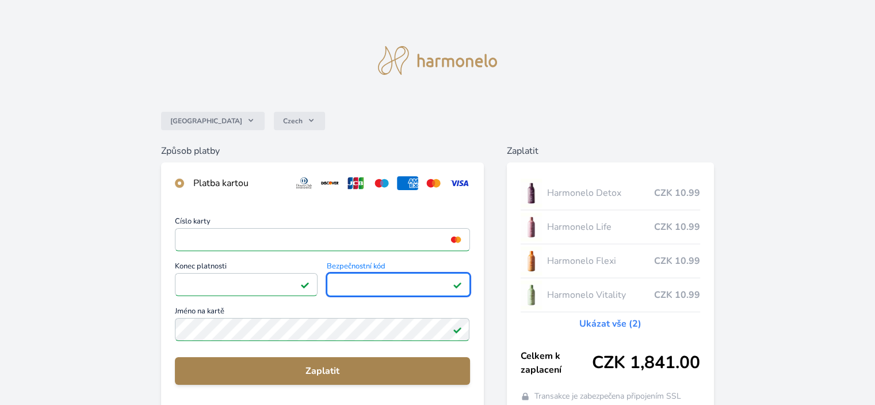 The width and height of the screenshot is (875, 405). Describe the element at coordinates (611, 323) in the screenshot. I see `a: Ukázat vše (2)` at that location.